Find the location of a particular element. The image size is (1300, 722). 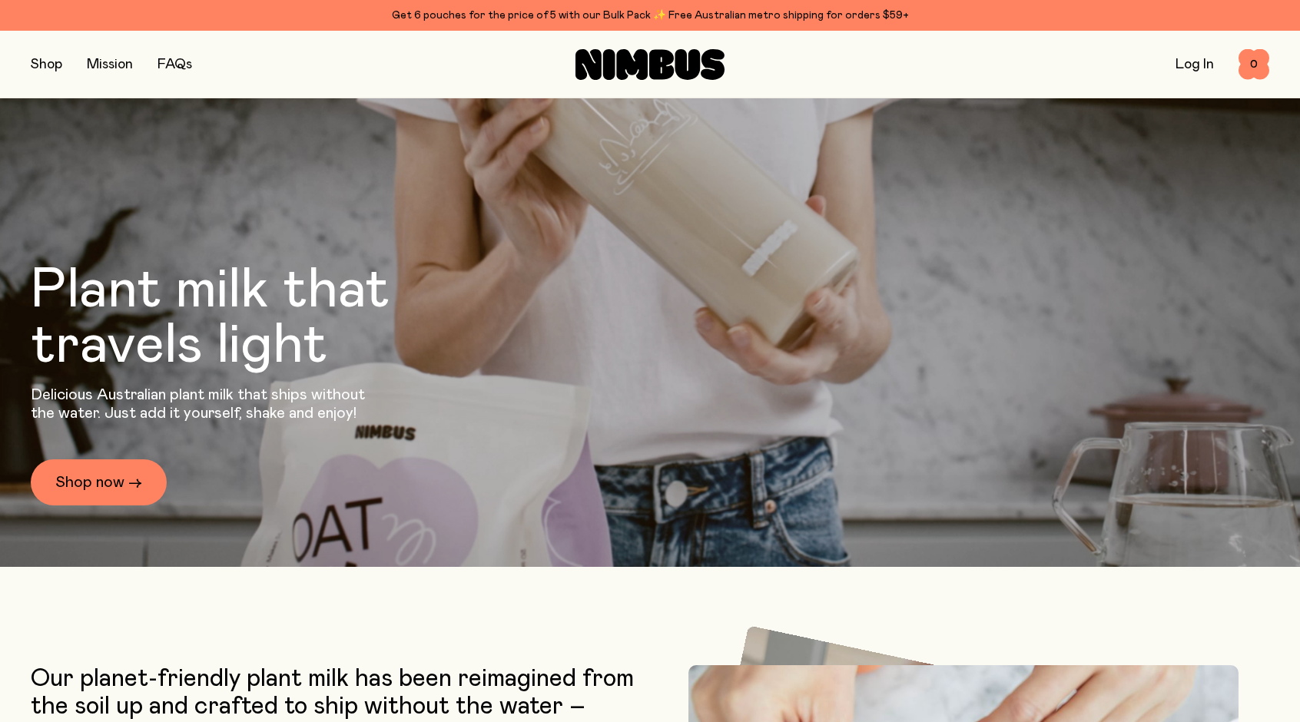

button: 0 is located at coordinates (1254, 65).